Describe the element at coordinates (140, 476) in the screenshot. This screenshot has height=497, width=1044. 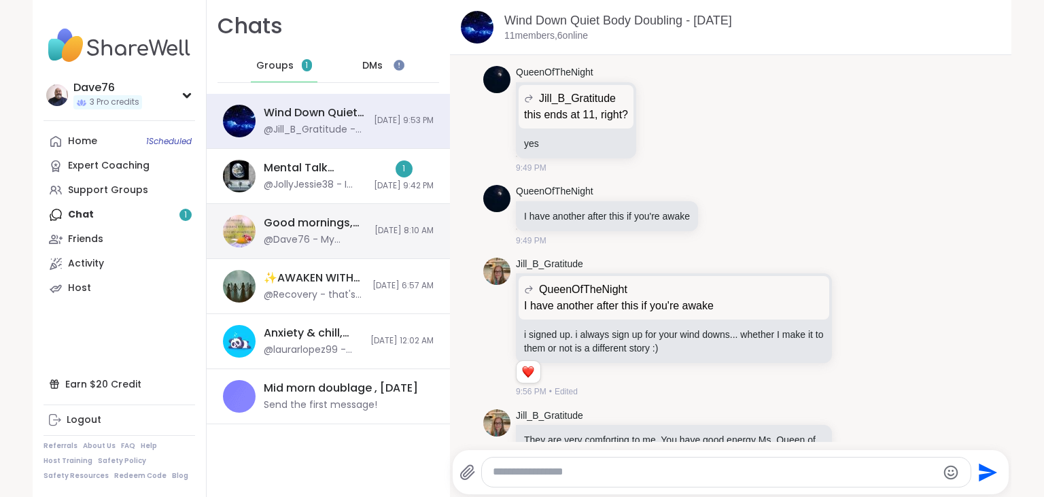
I see `a: Redeem Code` at that location.